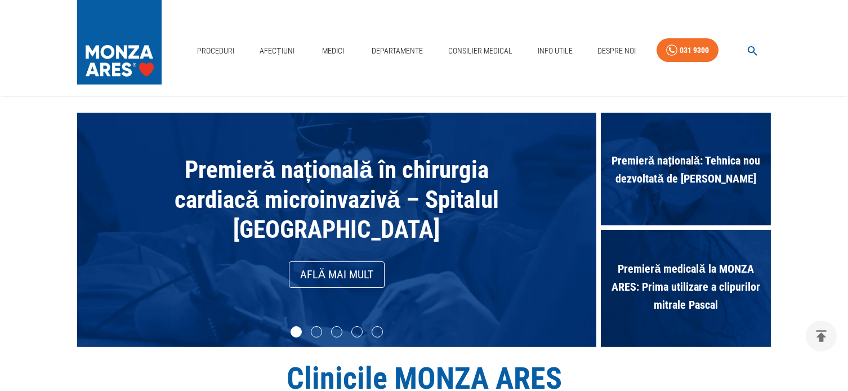 The image size is (848, 391). I want to click on a: 031 9300, so click(687, 50).